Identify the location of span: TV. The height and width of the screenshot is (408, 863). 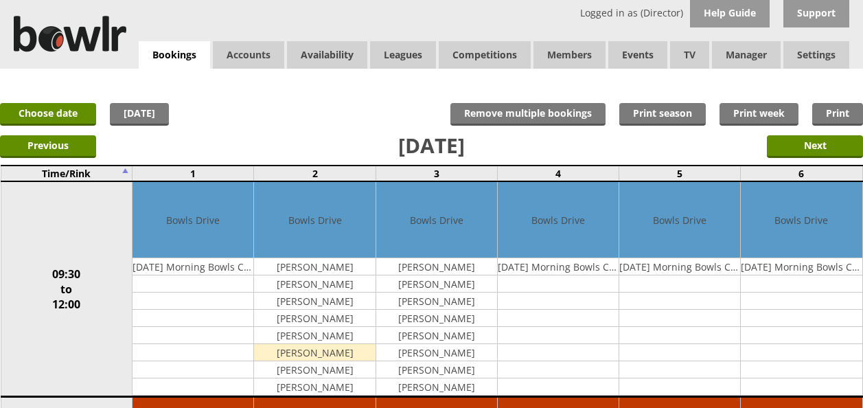
(690, 55).